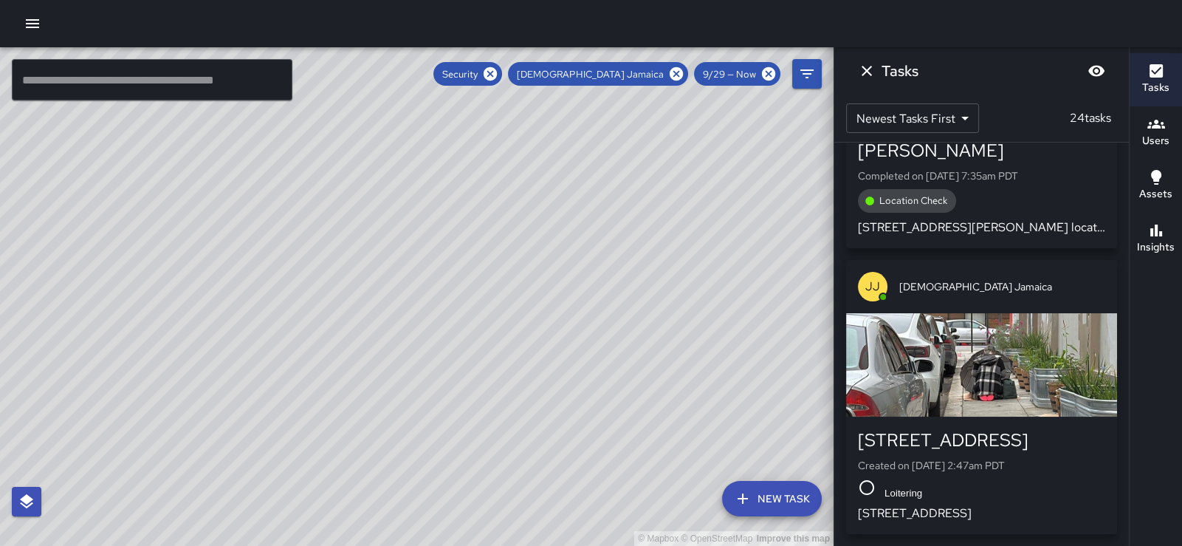 The height and width of the screenshot is (546, 1182). I want to click on button: Insights, so click(1156, 239).